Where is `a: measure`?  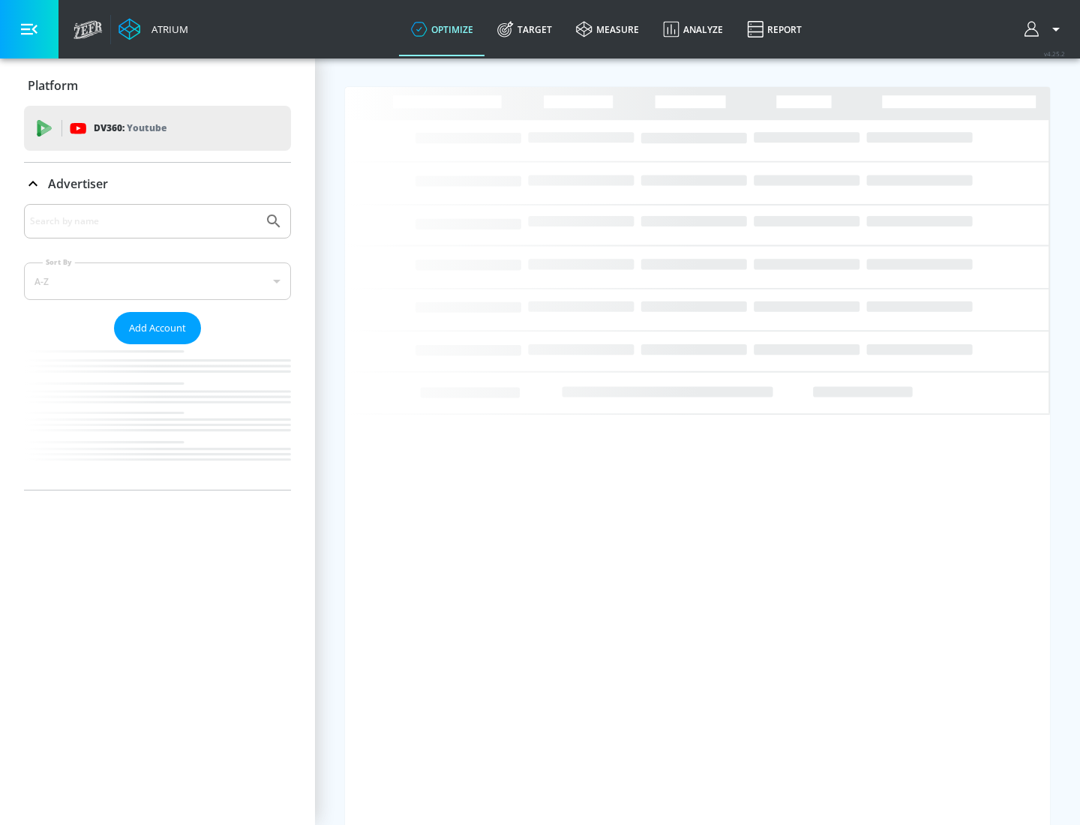
a: measure is located at coordinates (608, 29).